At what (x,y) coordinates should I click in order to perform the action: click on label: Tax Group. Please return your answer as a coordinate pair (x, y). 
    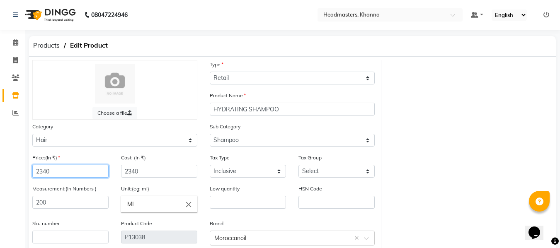
    Looking at the image, I should click on (310, 158).